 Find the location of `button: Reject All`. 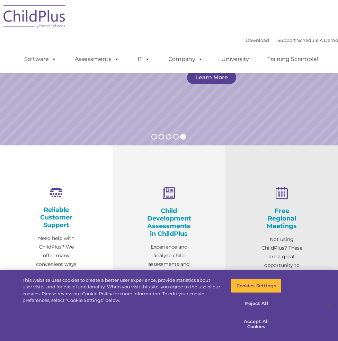

button: Reject All is located at coordinates (257, 304).